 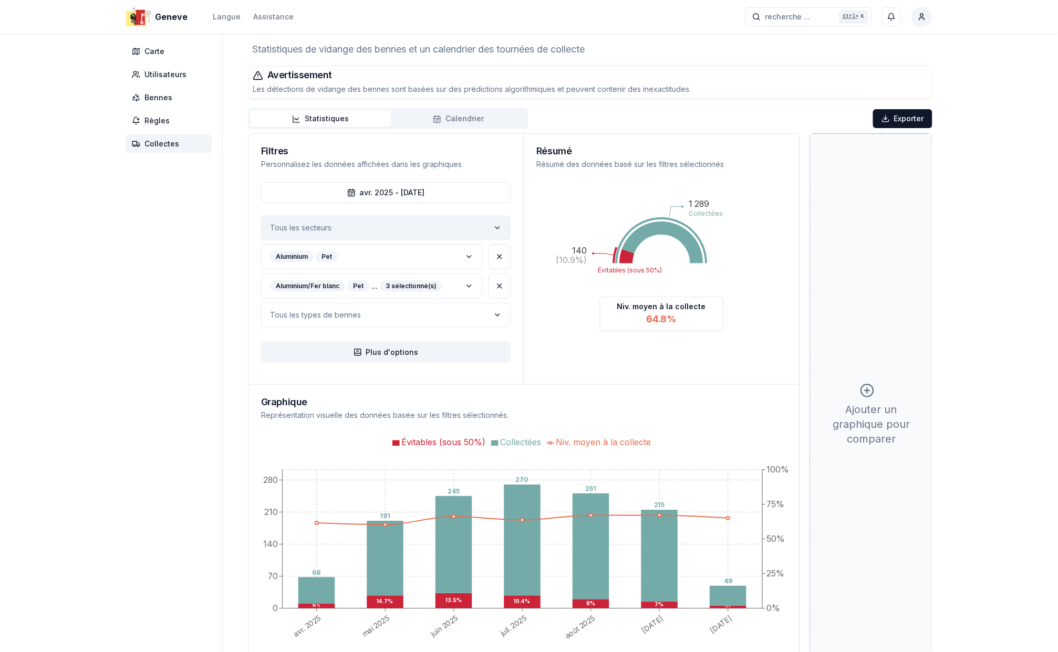 I want to click on text: 245, so click(x=453, y=492).